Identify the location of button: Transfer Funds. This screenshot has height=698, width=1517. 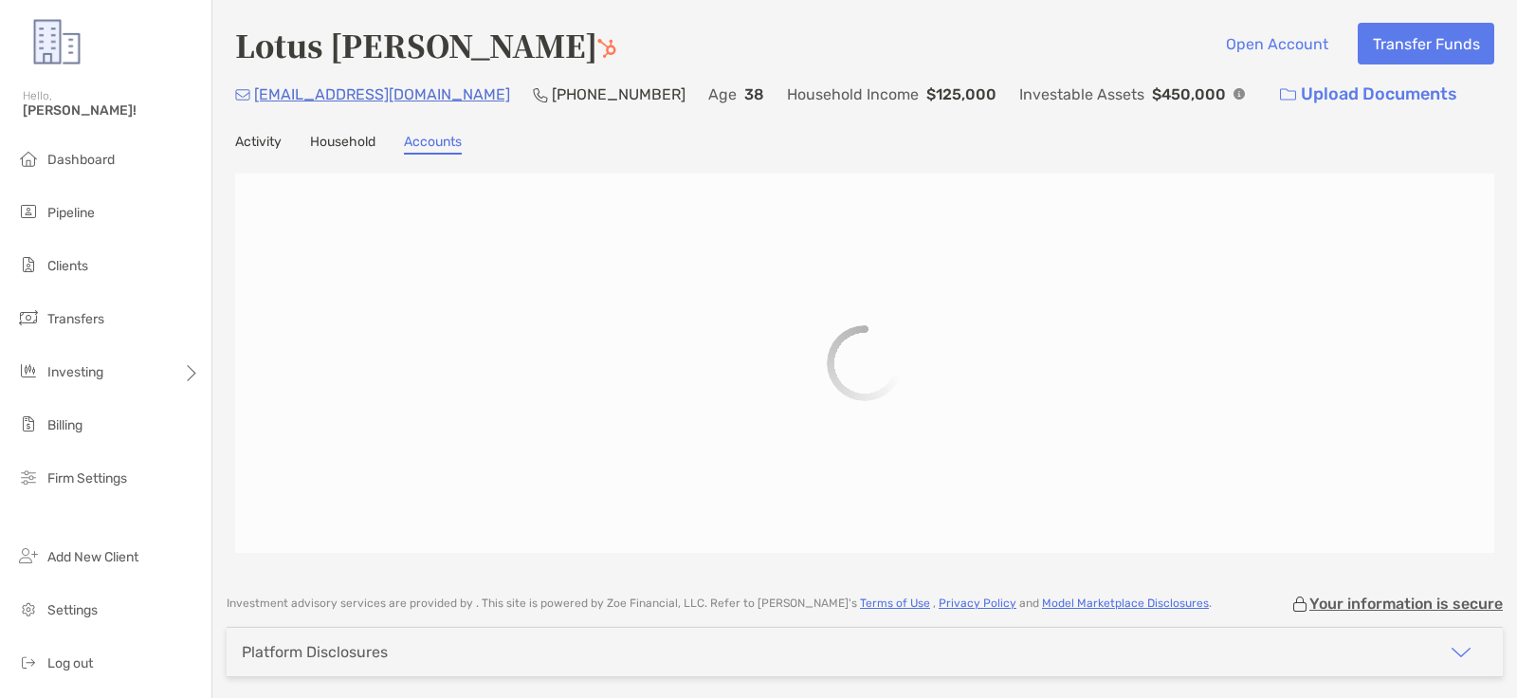
(1426, 44).